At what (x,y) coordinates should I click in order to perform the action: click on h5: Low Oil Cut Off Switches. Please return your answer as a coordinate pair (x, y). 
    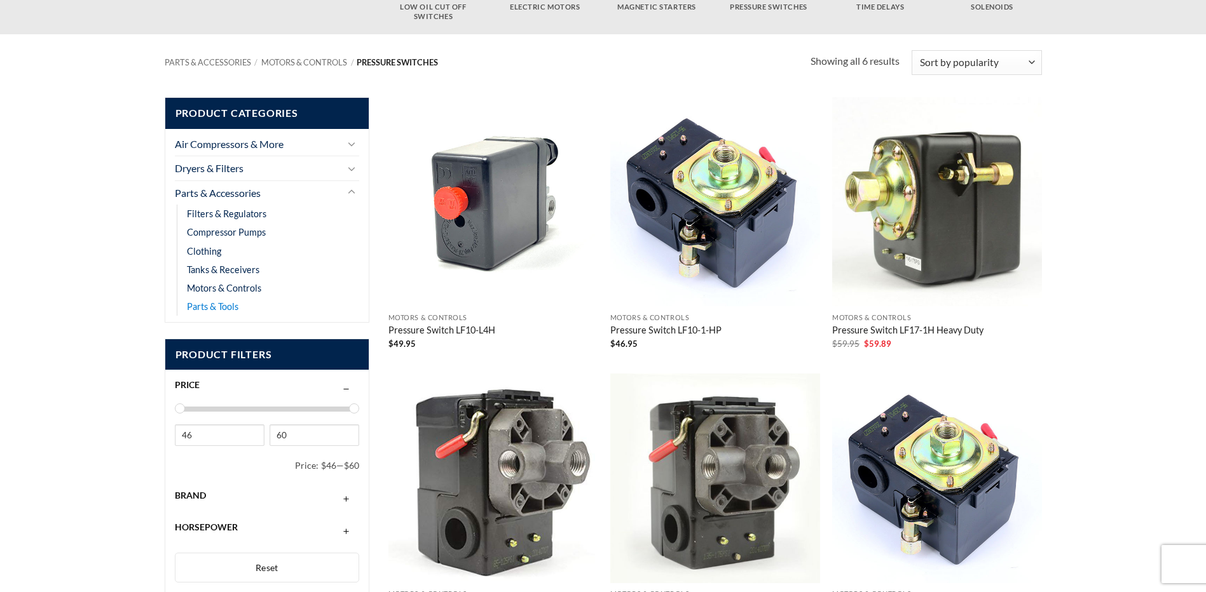
    Looking at the image, I should click on (433, 11).